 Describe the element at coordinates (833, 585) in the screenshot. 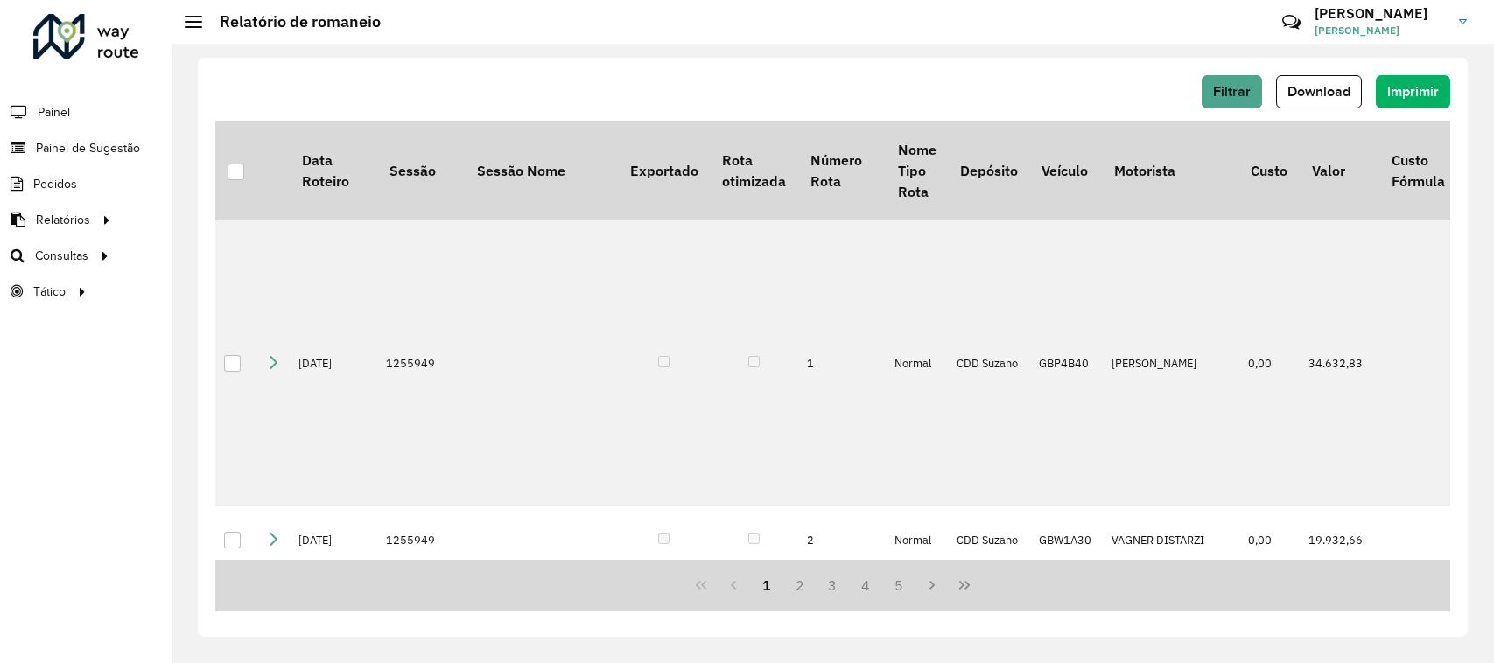

I see `button: 3` at that location.